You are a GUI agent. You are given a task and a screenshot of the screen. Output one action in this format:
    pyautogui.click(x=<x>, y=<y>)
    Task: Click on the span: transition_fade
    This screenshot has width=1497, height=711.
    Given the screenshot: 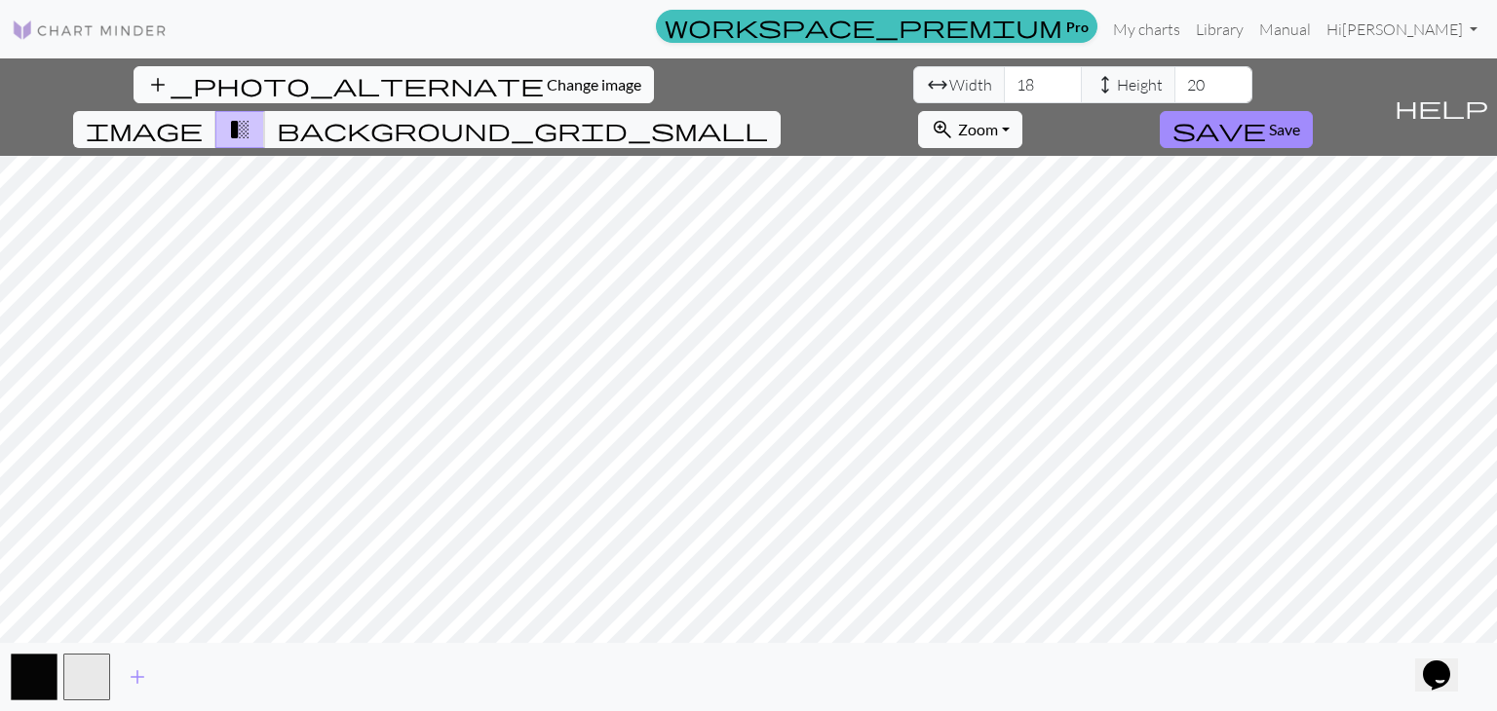 What is the action you would take?
    pyautogui.click(x=240, y=130)
    